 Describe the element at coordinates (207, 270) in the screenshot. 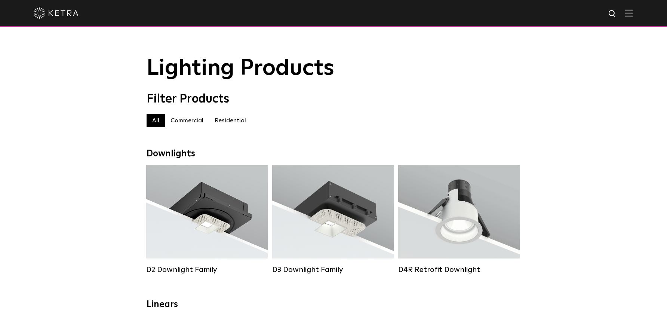

I see `div: D2 Downlight Family` at that location.